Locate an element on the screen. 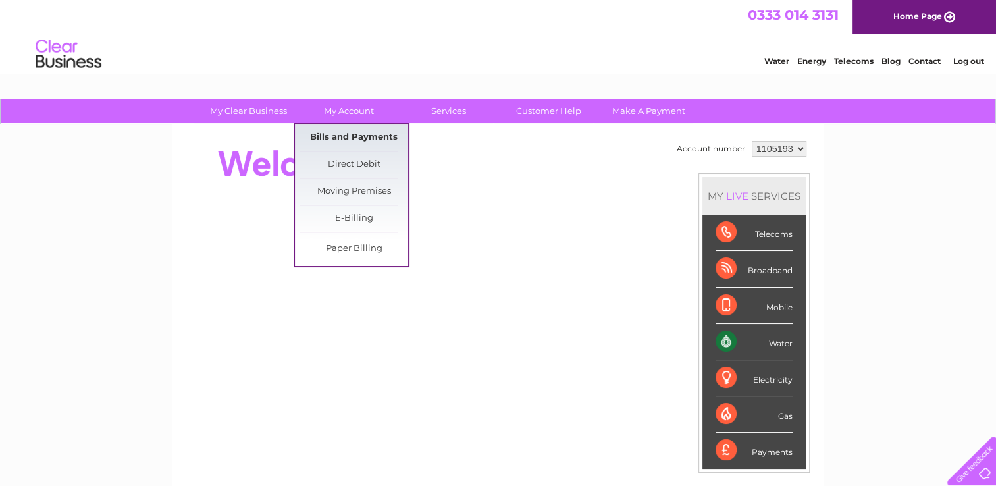 Image resolution: width=996 pixels, height=486 pixels. div: Water is located at coordinates (753, 341).